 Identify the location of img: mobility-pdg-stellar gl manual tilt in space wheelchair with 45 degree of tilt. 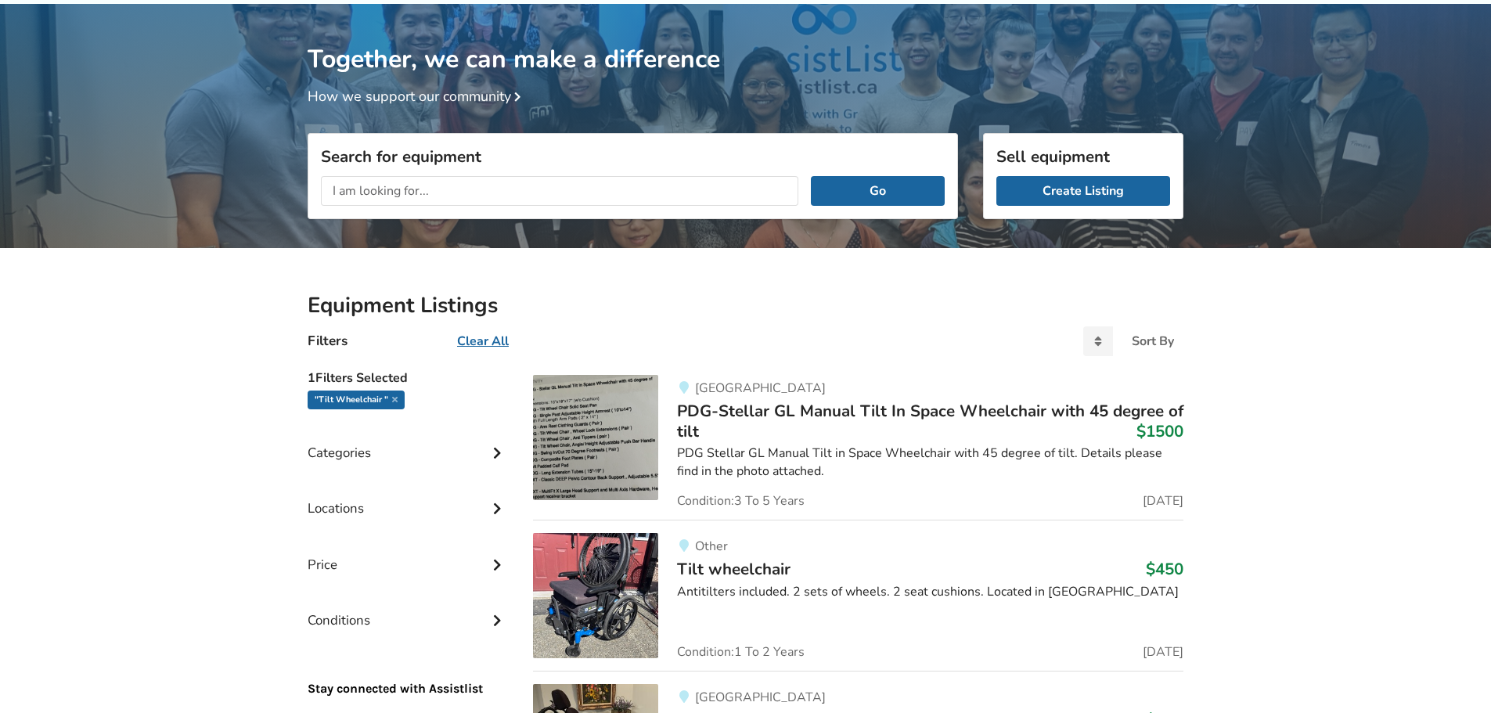
(596, 438).